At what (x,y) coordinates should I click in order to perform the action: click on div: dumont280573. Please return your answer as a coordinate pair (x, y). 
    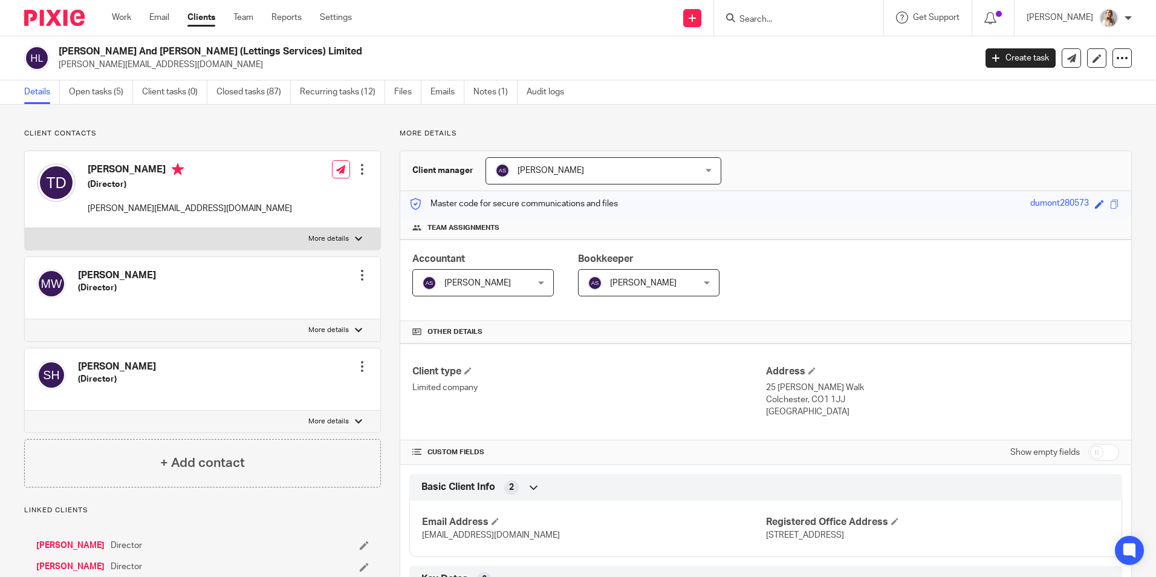
    Looking at the image, I should click on (1059, 204).